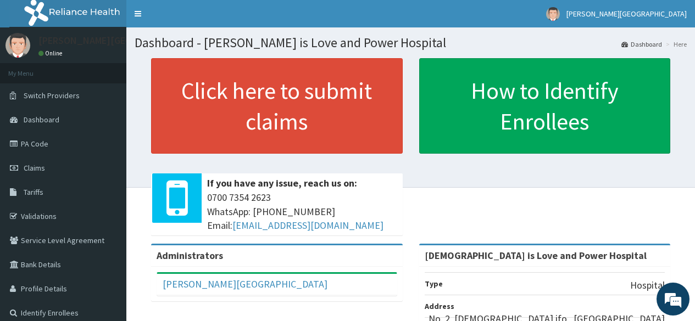 The image size is (695, 321). Describe the element at coordinates (440, 307) in the screenshot. I see `b: Address` at that location.